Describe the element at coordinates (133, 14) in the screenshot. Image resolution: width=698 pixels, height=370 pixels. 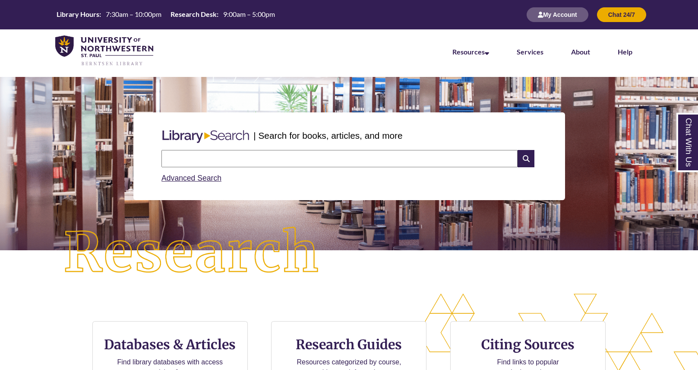
I see `span: 7:30am – 10:00pm` at that location.